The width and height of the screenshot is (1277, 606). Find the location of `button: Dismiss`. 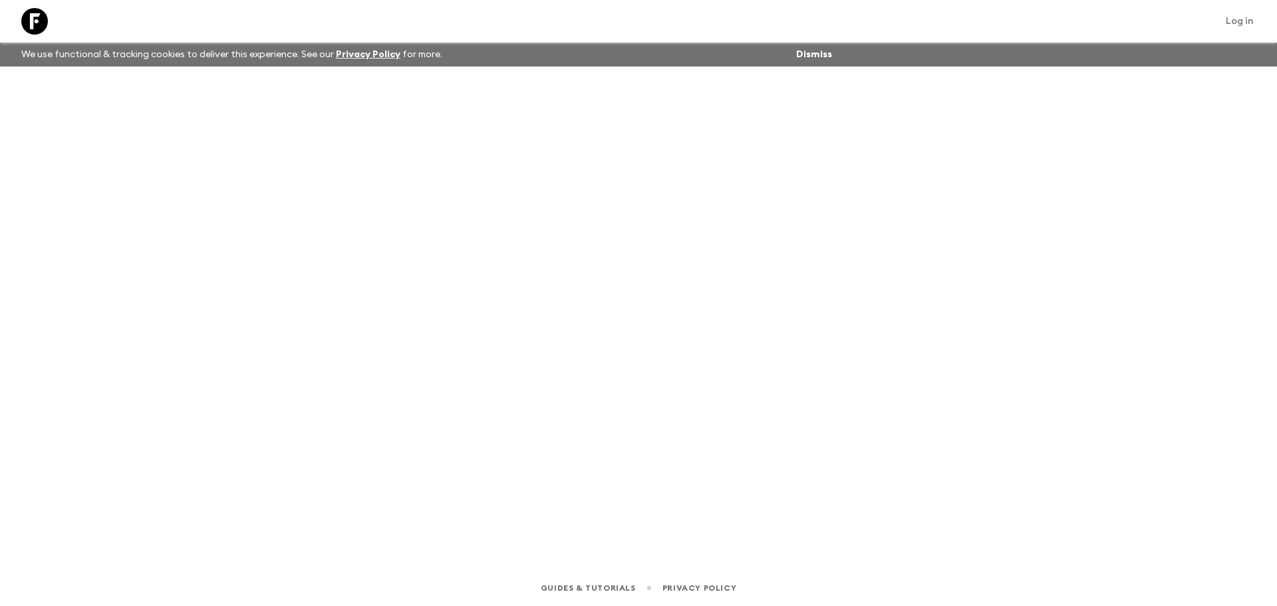

button: Dismiss is located at coordinates (814, 55).